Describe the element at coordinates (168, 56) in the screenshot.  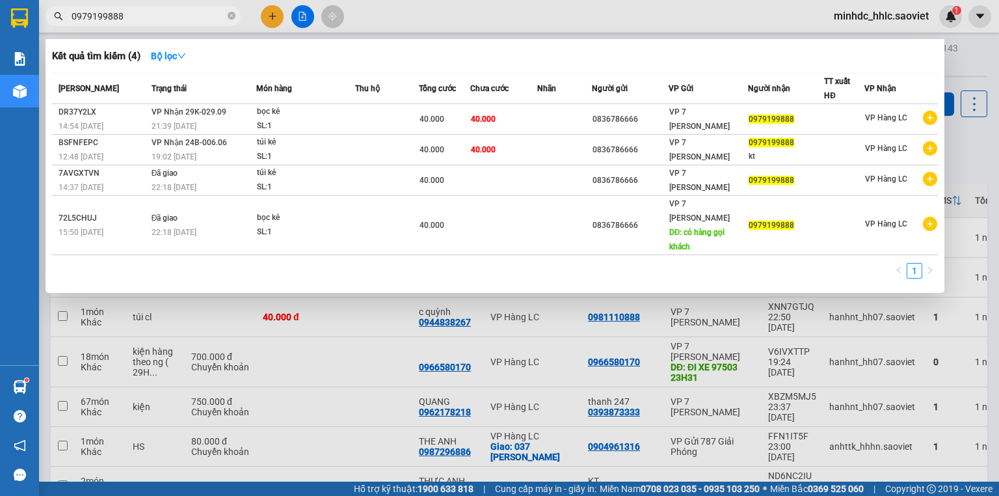
I see `strong: Bộ lọc` at that location.